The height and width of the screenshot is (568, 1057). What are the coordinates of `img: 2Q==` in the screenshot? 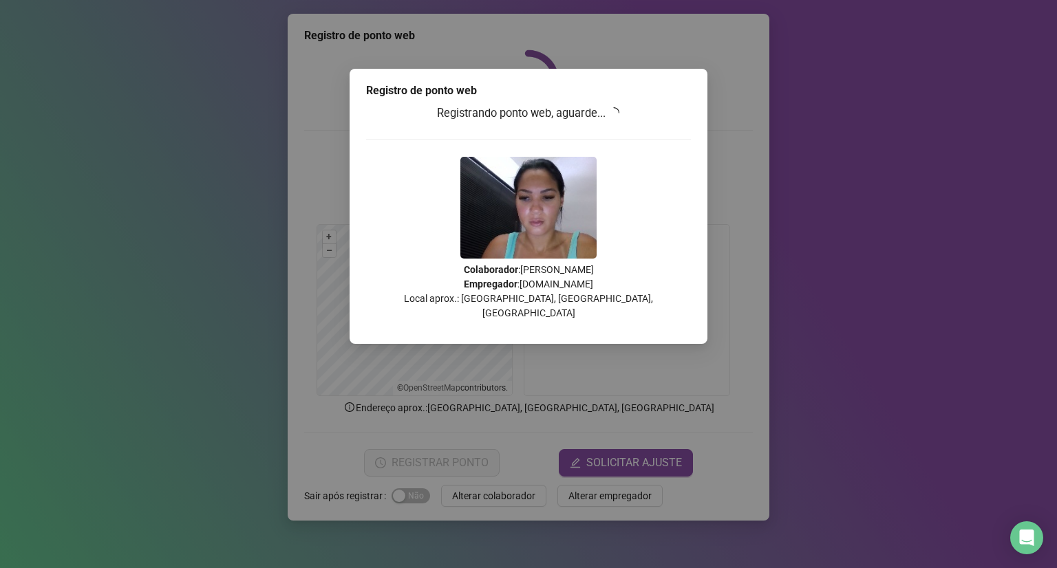 It's located at (528, 208).